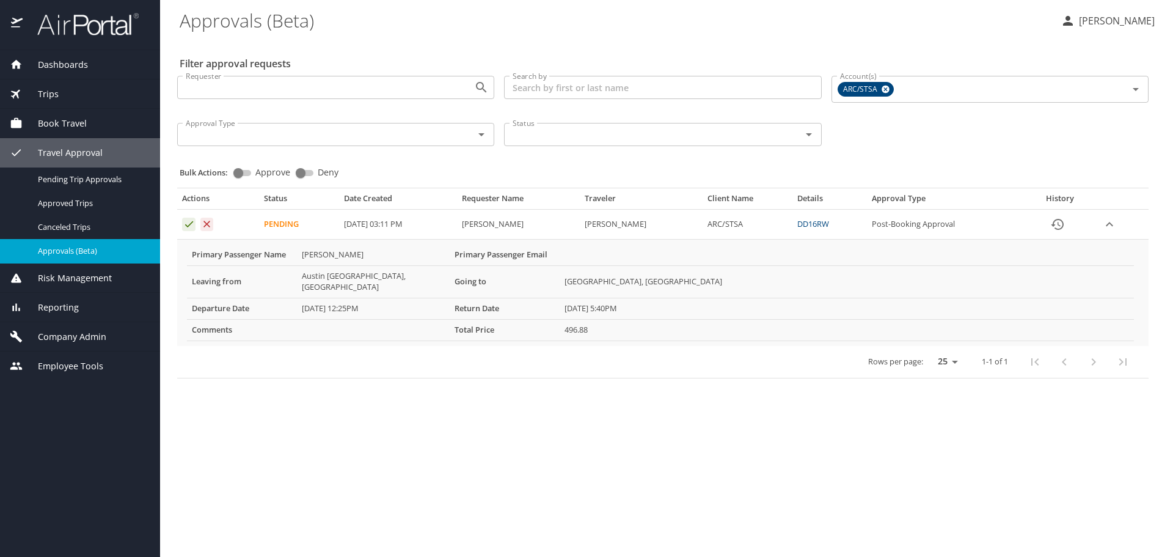  What do you see at coordinates (242, 329) in the screenshot?
I see `th: Comments` at bounding box center [242, 329].